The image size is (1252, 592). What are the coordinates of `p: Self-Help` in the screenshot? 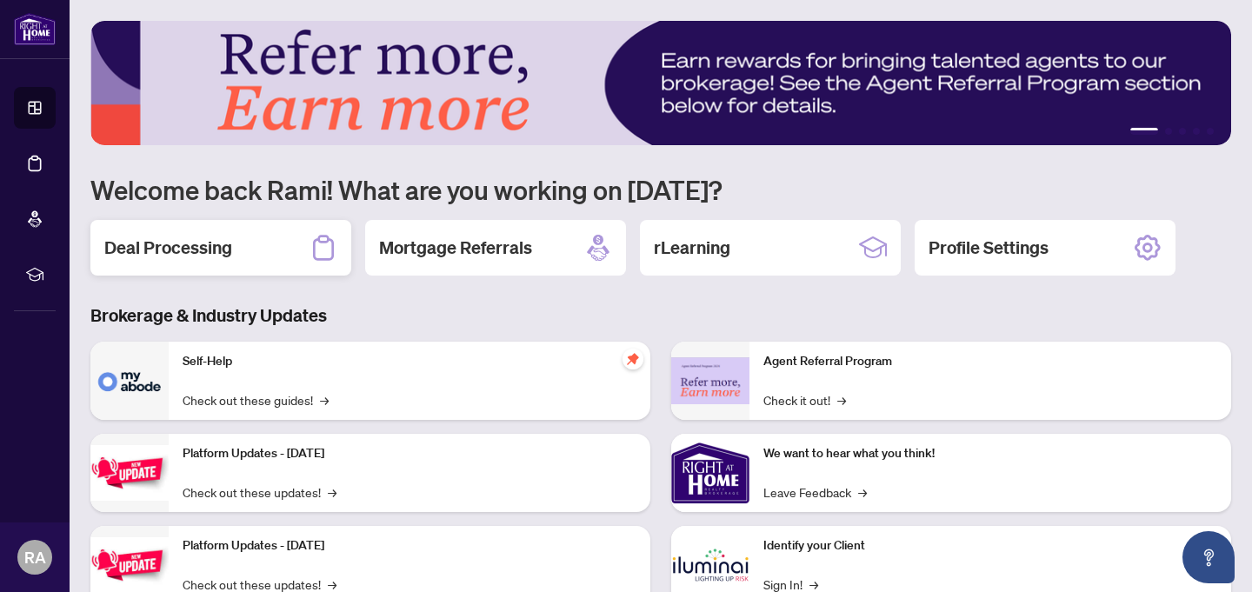 It's located at (410, 362).